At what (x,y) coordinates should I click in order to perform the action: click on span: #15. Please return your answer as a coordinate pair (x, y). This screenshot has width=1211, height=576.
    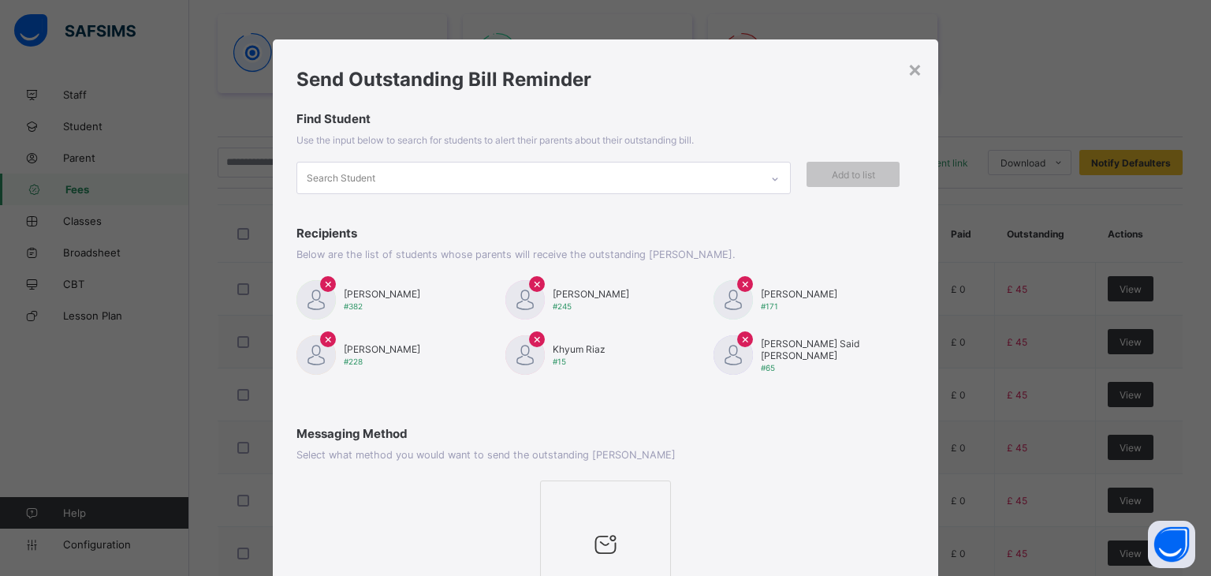
    Looking at the image, I should click on (559, 361).